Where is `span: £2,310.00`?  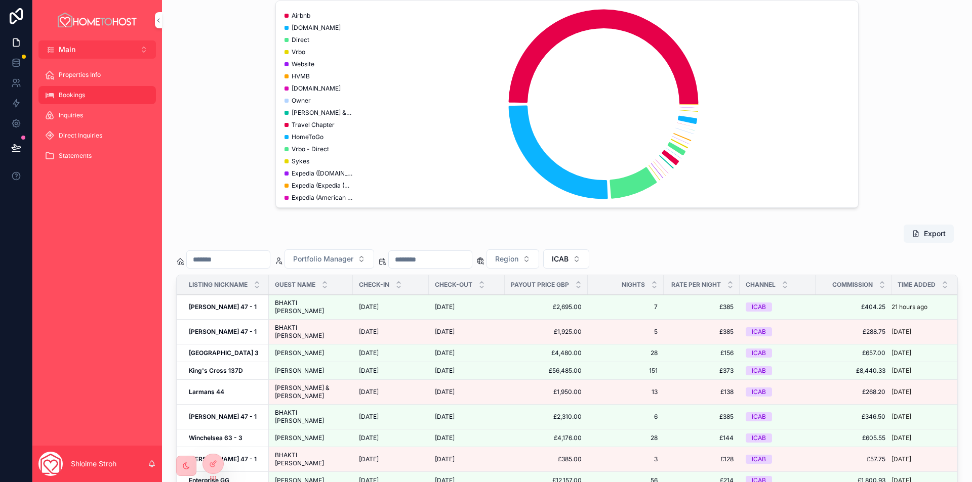
span: £2,310.00 is located at coordinates (546, 417).